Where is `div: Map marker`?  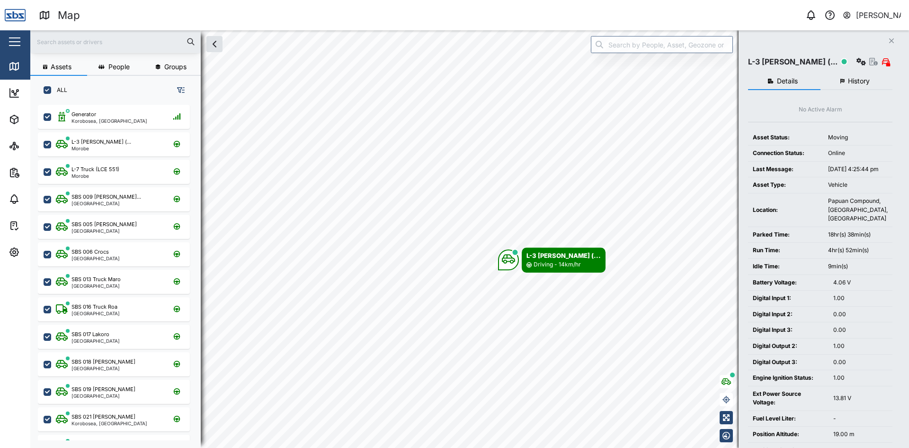
div: Map marker is located at coordinates (552, 260).